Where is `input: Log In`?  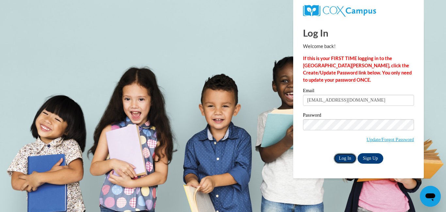 input: Log In is located at coordinates (345, 158).